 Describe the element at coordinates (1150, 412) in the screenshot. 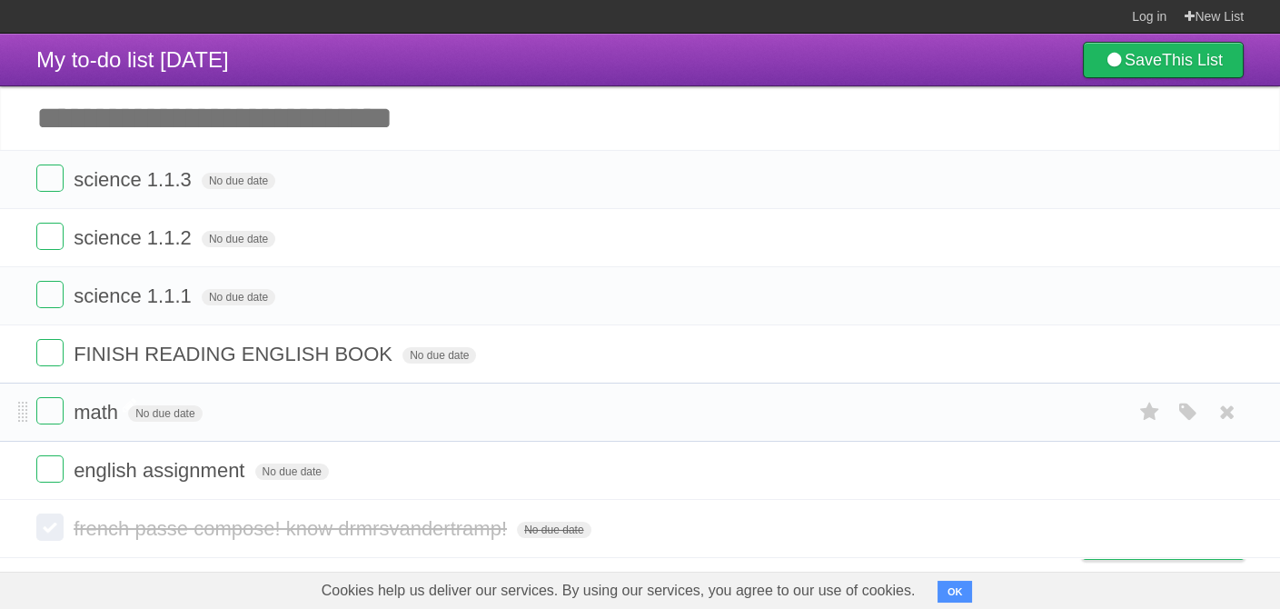

I see `label: Star task` at that location.